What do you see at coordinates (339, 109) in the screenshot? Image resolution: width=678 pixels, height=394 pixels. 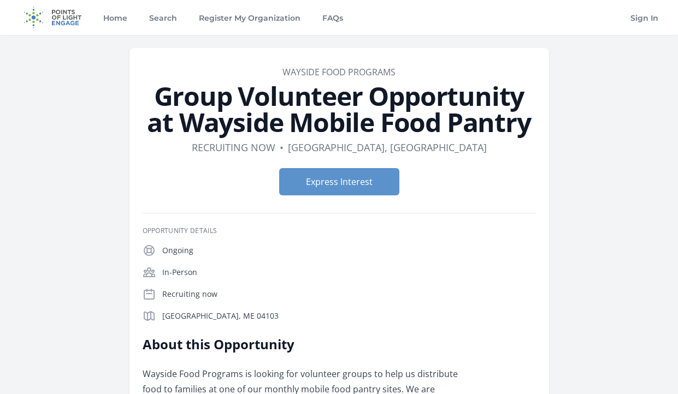 I see `h1: Group Volunteer Opportunity at Wayside Mobile Food Pantry` at bounding box center [339, 109].